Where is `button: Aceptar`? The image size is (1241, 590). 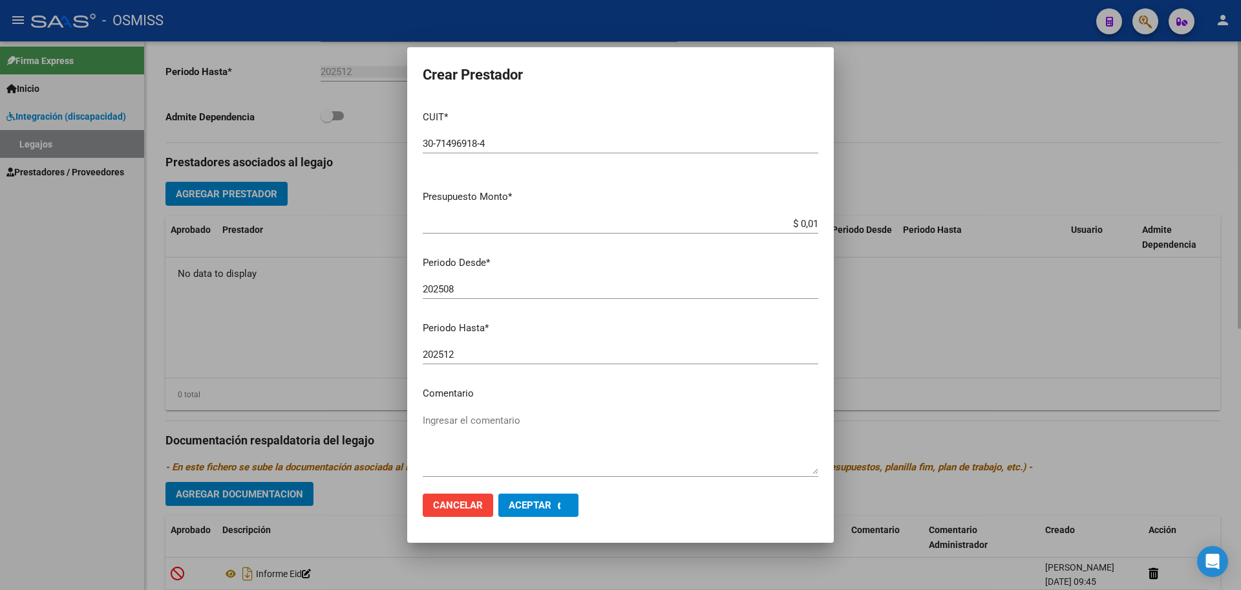
button: Aceptar is located at coordinates (539, 505).